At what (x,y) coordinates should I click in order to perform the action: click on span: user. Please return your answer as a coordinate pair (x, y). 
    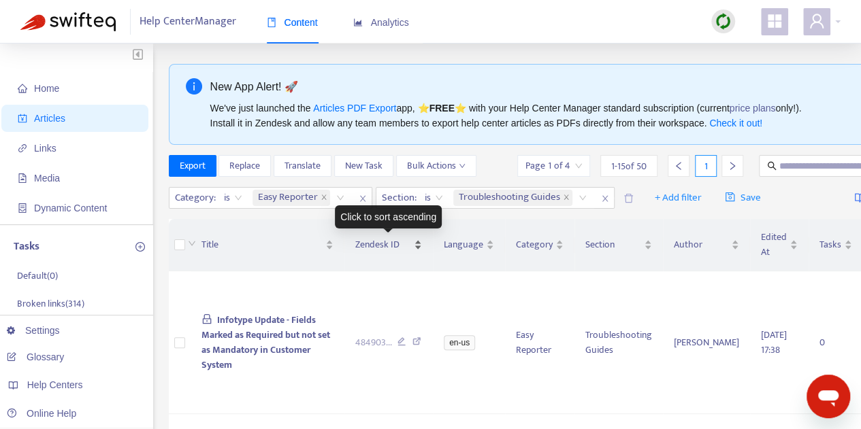
    Looking at the image, I should click on (816, 21).